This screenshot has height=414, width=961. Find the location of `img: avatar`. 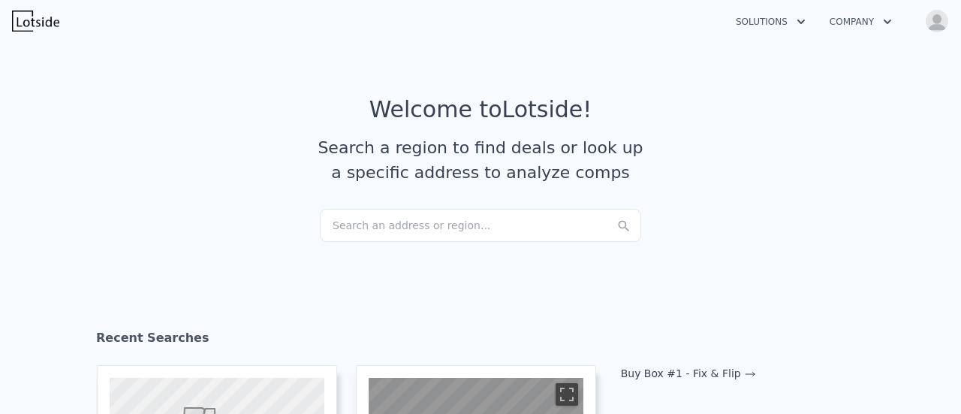

img: avatar is located at coordinates (937, 21).